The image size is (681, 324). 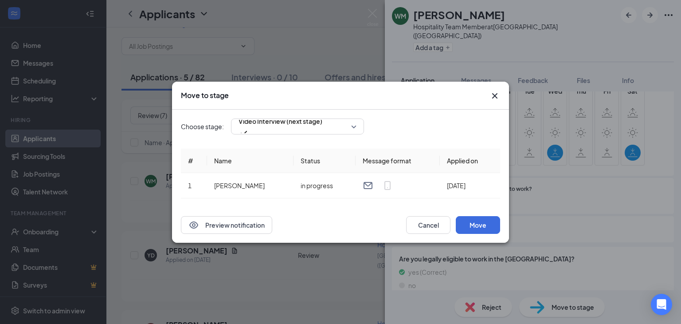 What do you see at coordinates (227, 225) in the screenshot?
I see `button: EyePreview notification` at bounding box center [227, 225].